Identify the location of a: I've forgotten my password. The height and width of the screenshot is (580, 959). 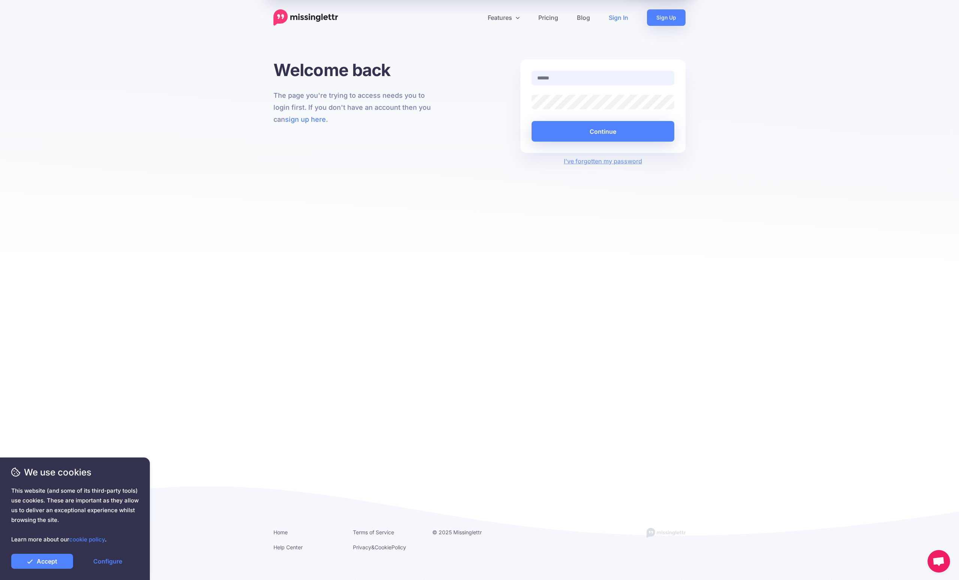
(603, 161).